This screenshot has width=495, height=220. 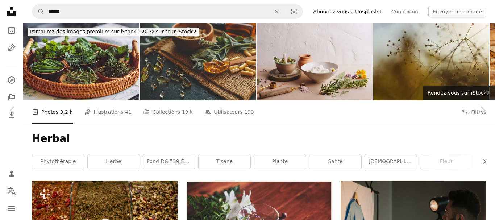 What do you see at coordinates (114, 162) in the screenshot?
I see `a: herbe` at bounding box center [114, 162].